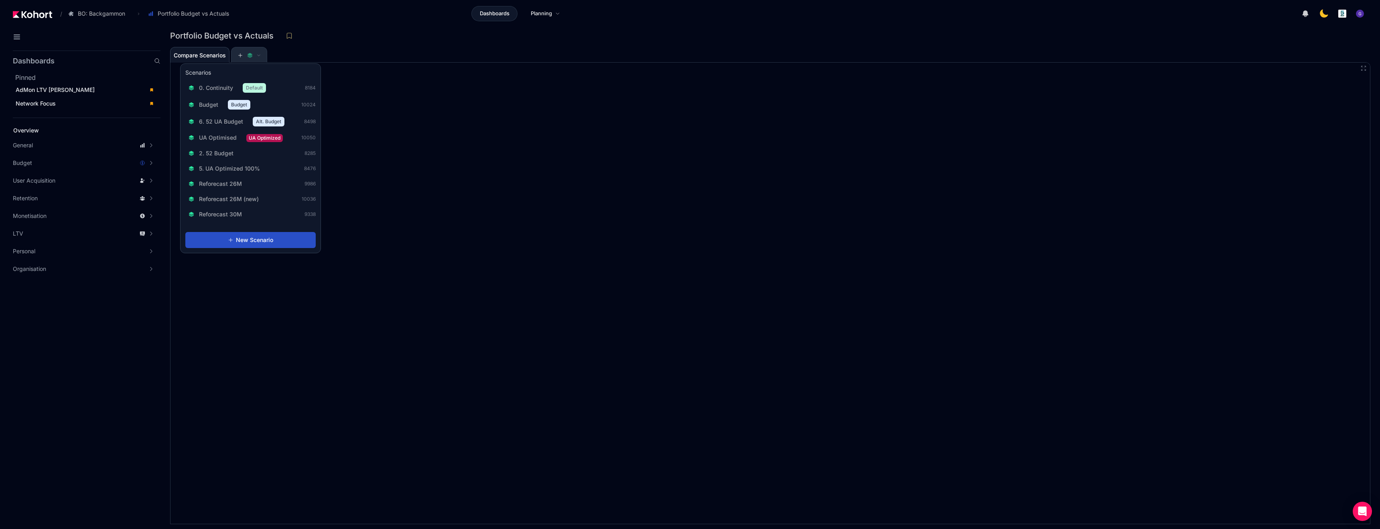 The height and width of the screenshot is (529, 1380). Describe the element at coordinates (191, 14) in the screenshot. I see `button: Portfolio Budget vs Actuals` at that location.